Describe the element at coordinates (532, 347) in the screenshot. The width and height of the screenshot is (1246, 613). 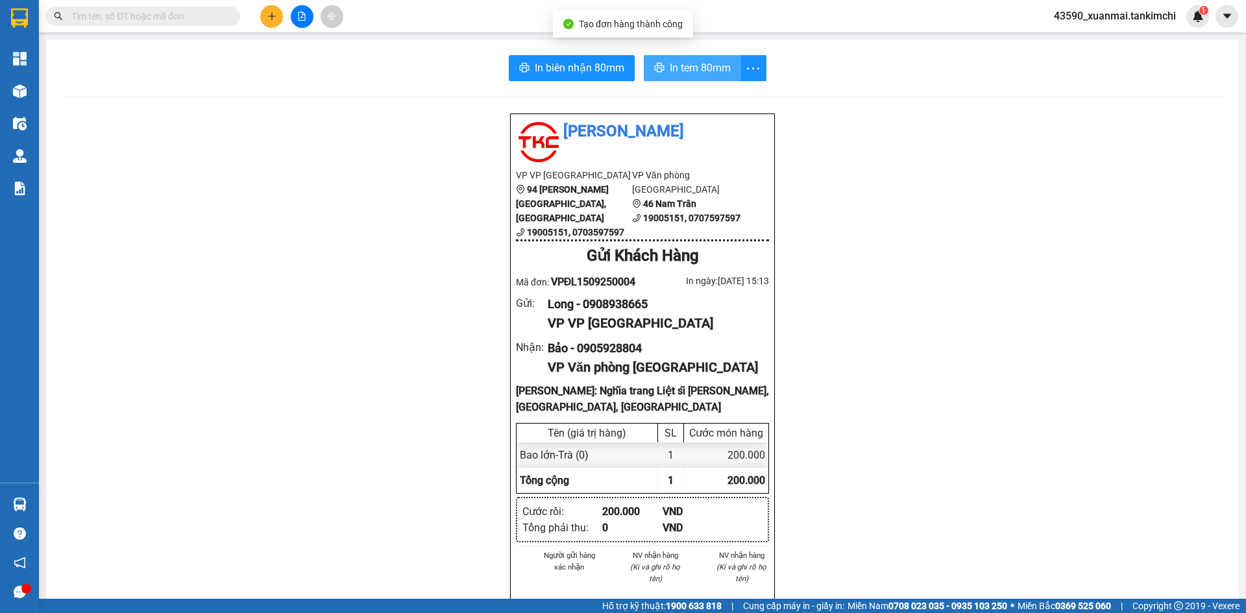
I see `div: Nhận :` at that location.